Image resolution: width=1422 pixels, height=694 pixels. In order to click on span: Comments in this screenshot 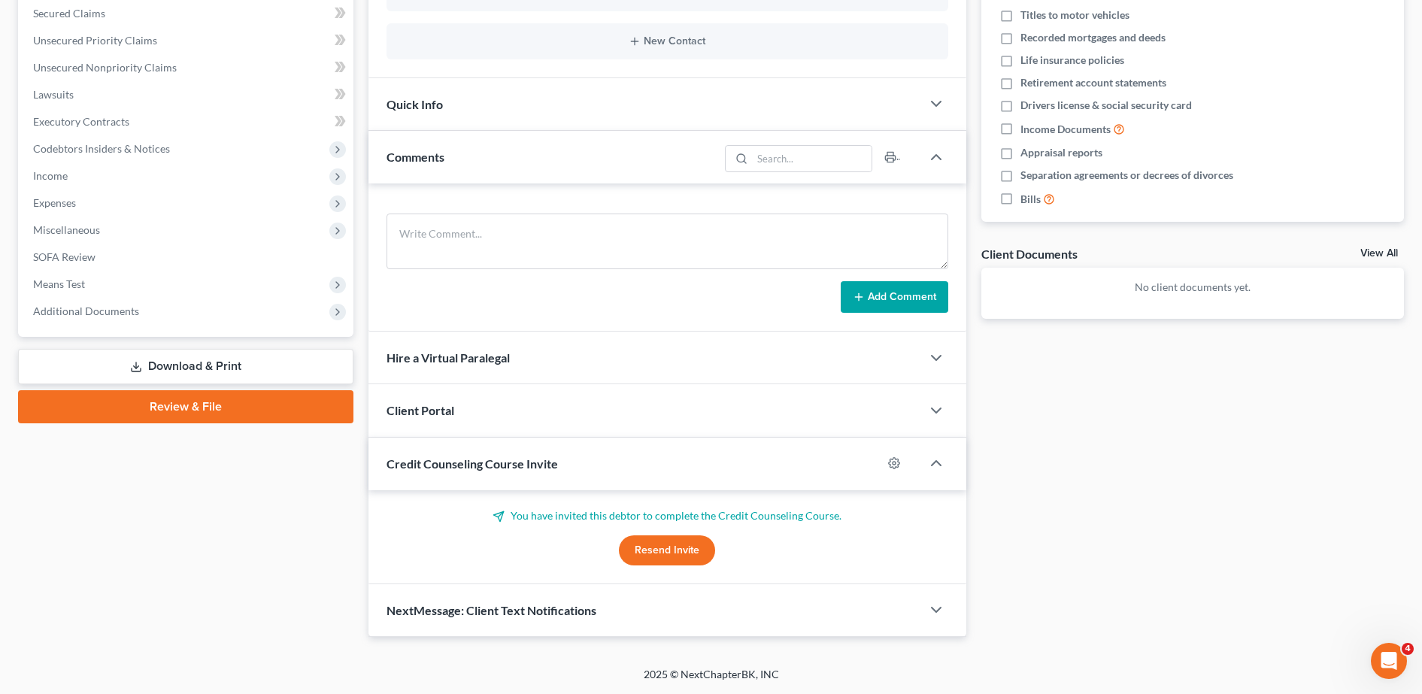, I will do `click(415, 156)`.